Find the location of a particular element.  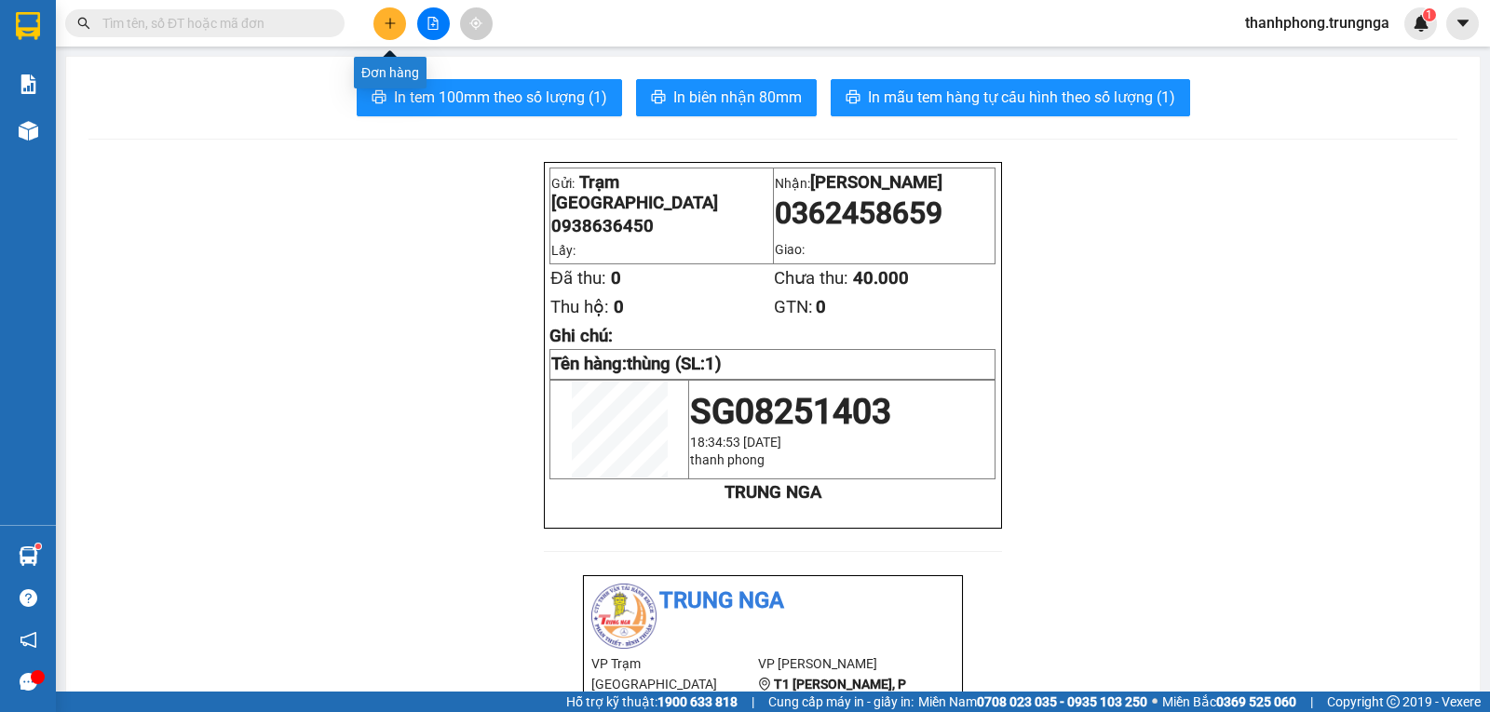

span: 1) is located at coordinates (713, 364).